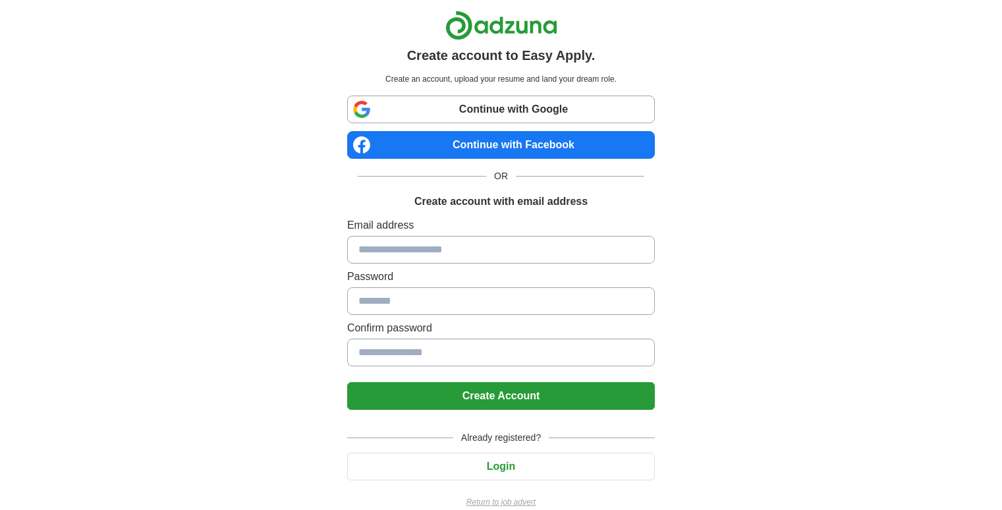 The image size is (1002, 510). I want to click on label: Confirm password, so click(501, 328).